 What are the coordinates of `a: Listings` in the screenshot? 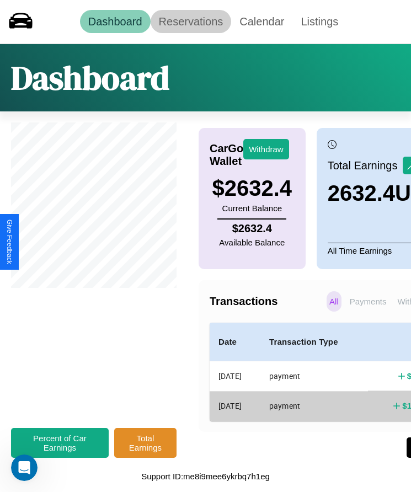 It's located at (320, 22).